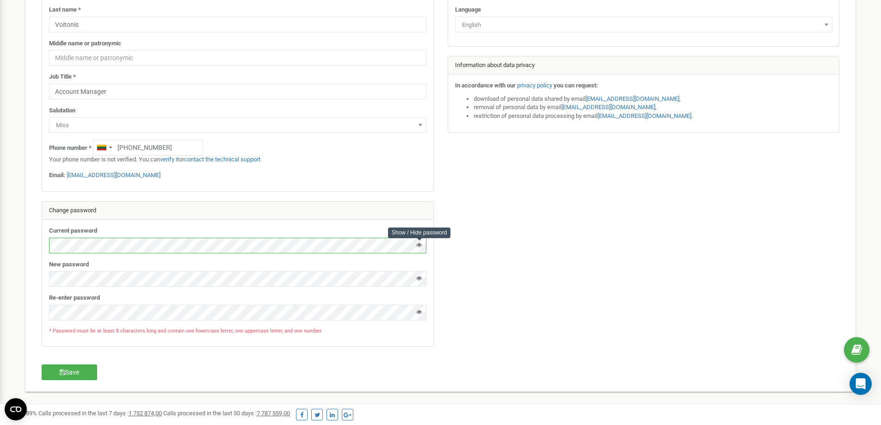  What do you see at coordinates (238, 211) in the screenshot?
I see `div: Change password` at bounding box center [238, 211].